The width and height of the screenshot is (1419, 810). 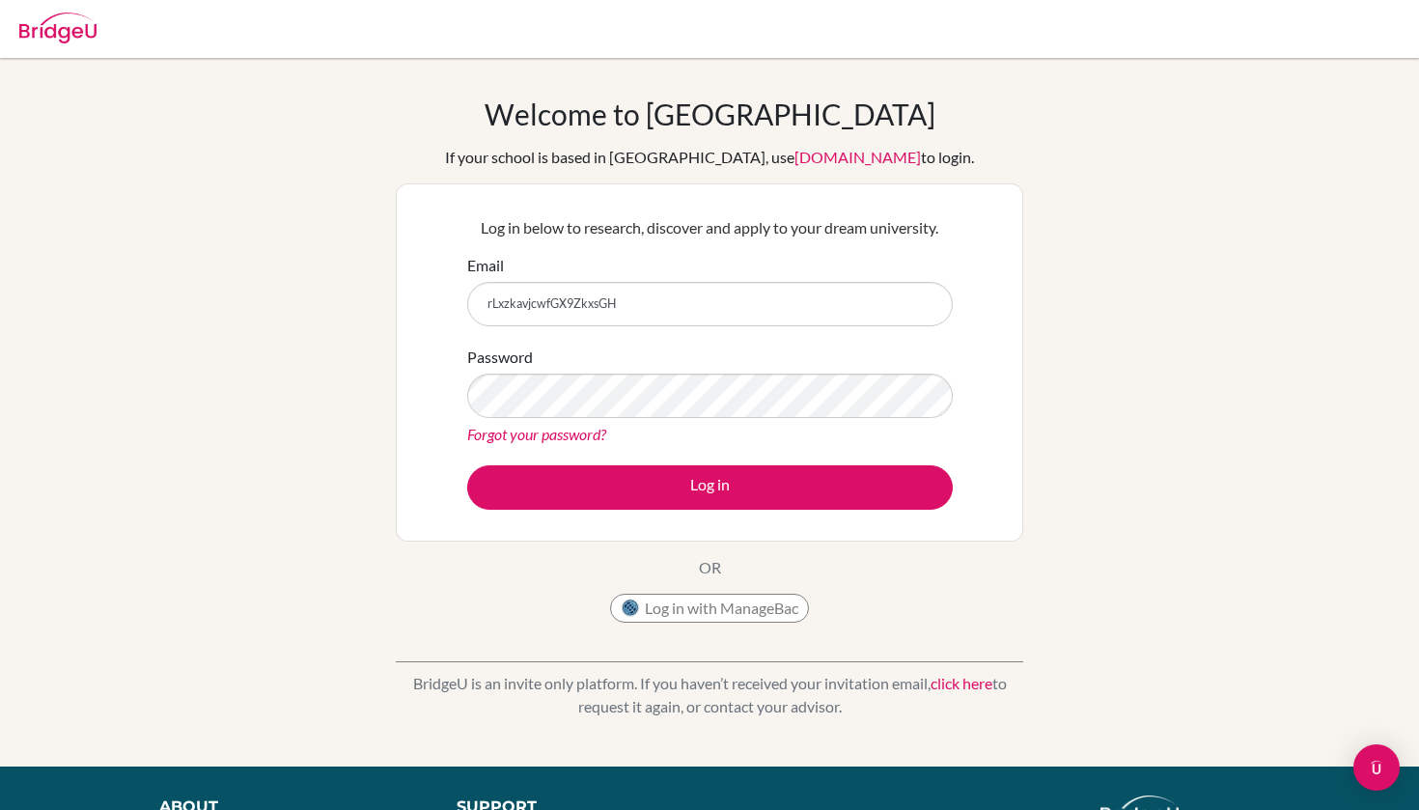 What do you see at coordinates (709, 608) in the screenshot?
I see `button: Log in with ManageBac` at bounding box center [709, 608].